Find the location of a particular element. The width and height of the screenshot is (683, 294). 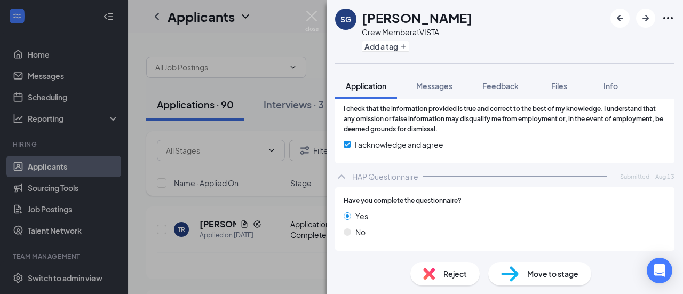

div: Open Intercom Messenger is located at coordinates (659, 270).